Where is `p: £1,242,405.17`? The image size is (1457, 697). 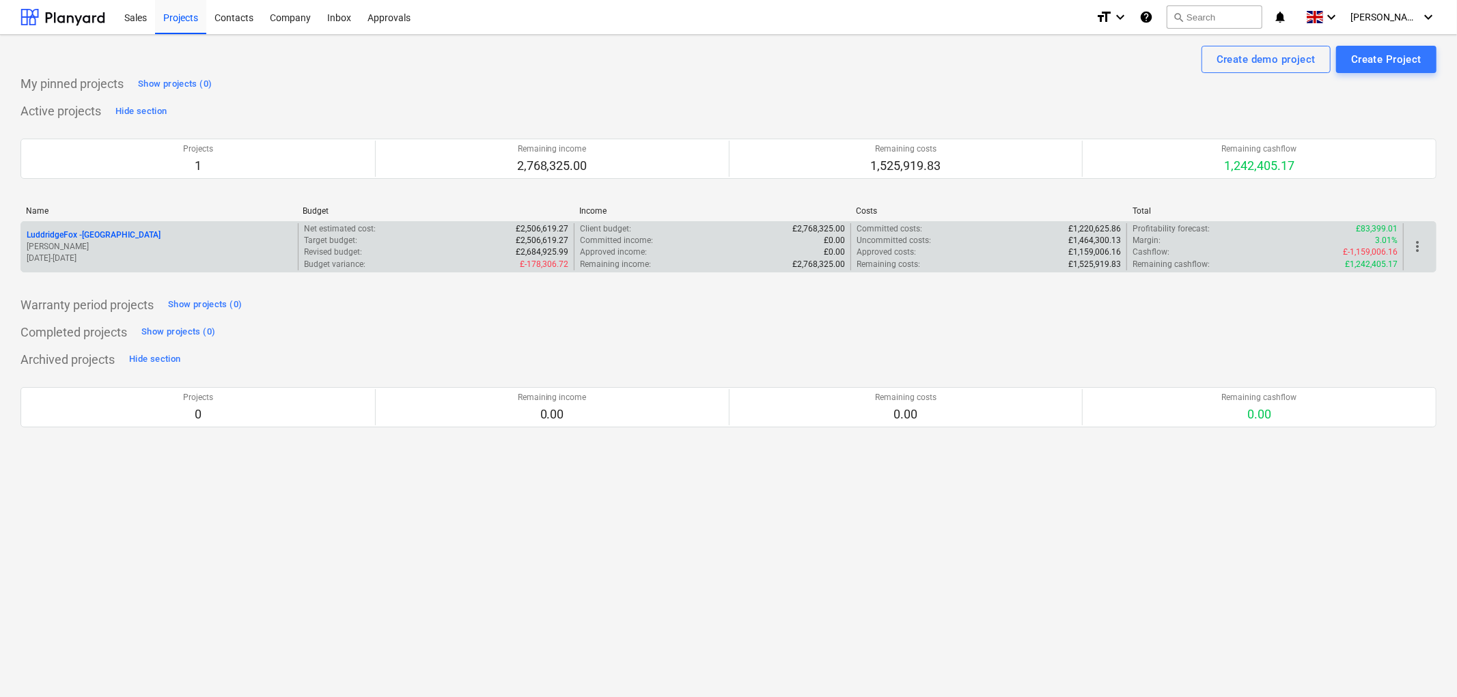
p: £1,242,405.17 is located at coordinates (1371, 264).